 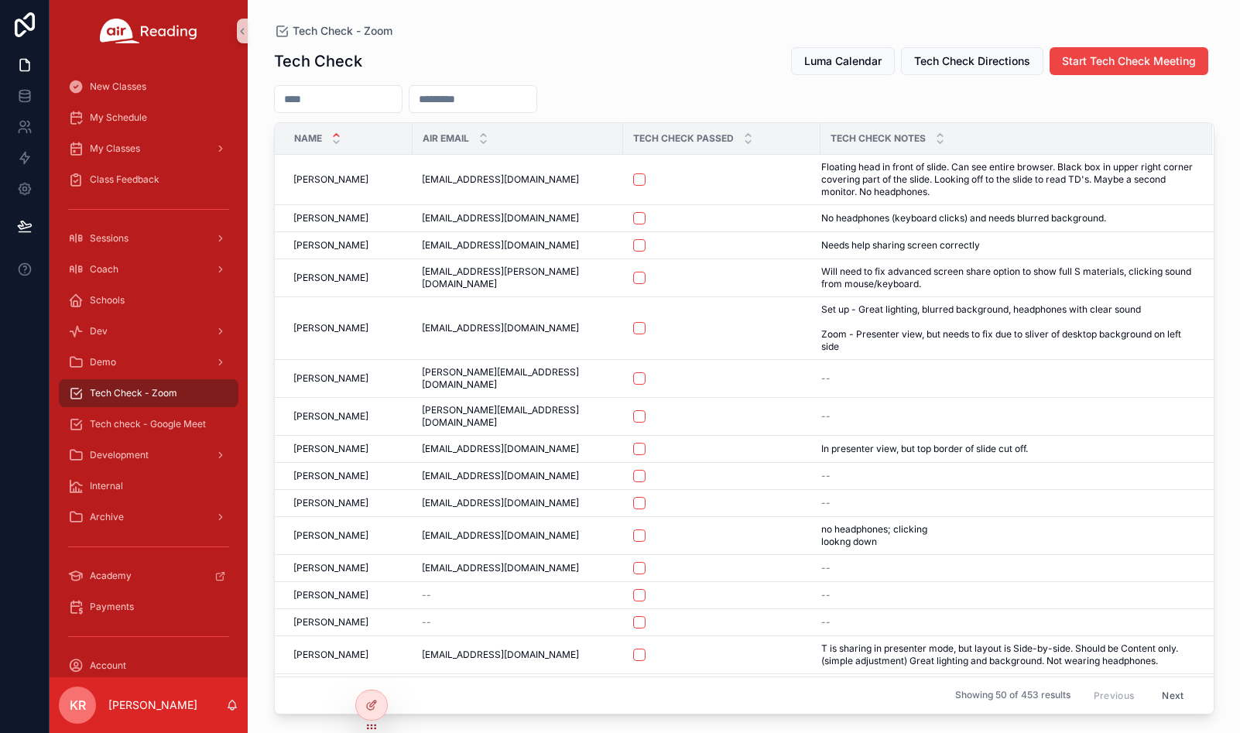 I want to click on span: Class Feedback, so click(x=125, y=180).